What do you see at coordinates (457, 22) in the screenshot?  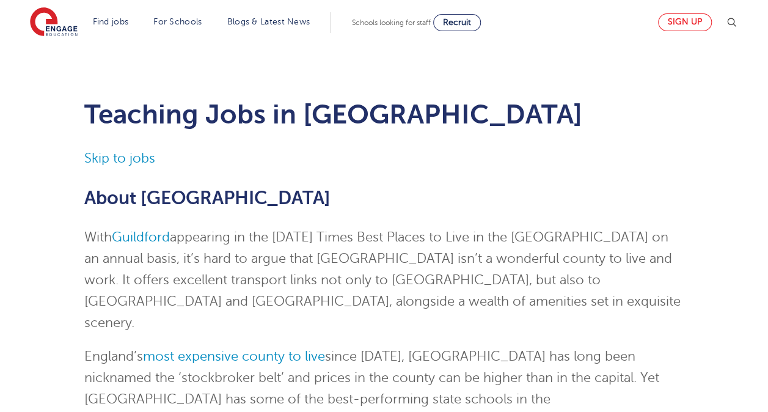 I see `span: Recruit` at bounding box center [457, 22].